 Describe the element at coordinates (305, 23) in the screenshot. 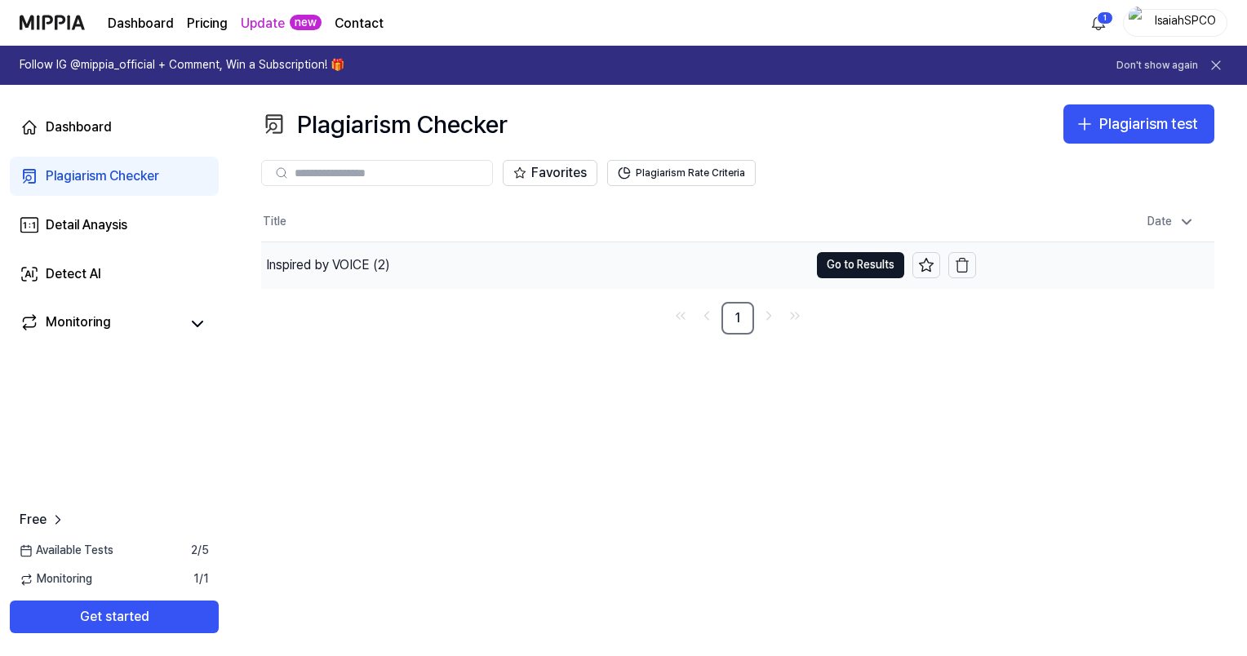

I see `div: new` at that location.